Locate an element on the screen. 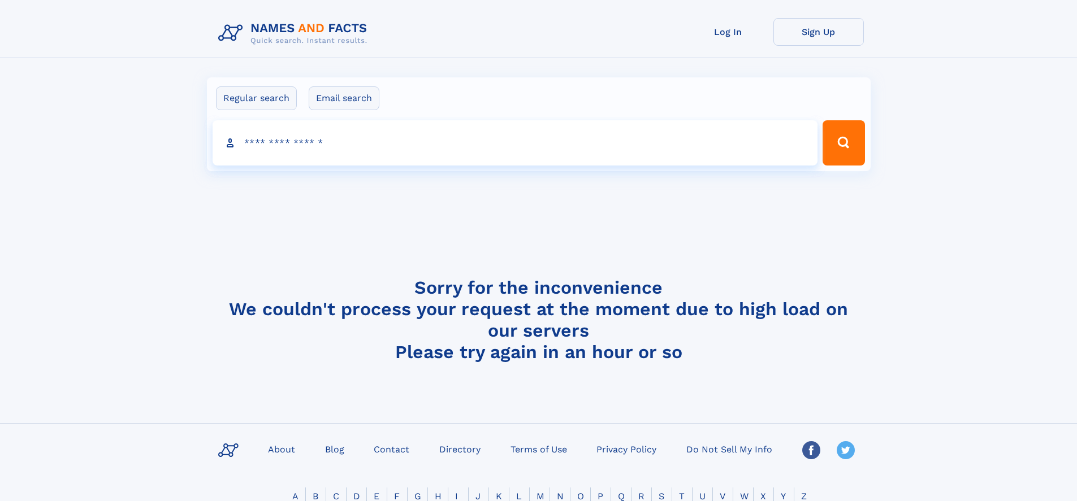 The height and width of the screenshot is (501, 1077). a: Terms of Use is located at coordinates (539, 449).